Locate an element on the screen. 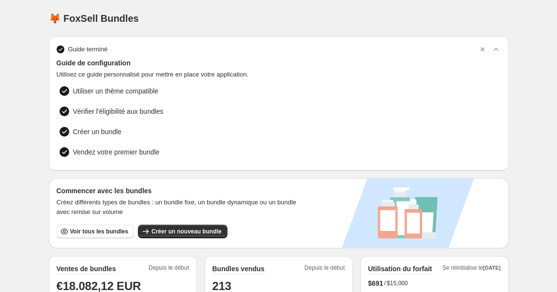  h2: Ventes de bundles is located at coordinates (86, 268).